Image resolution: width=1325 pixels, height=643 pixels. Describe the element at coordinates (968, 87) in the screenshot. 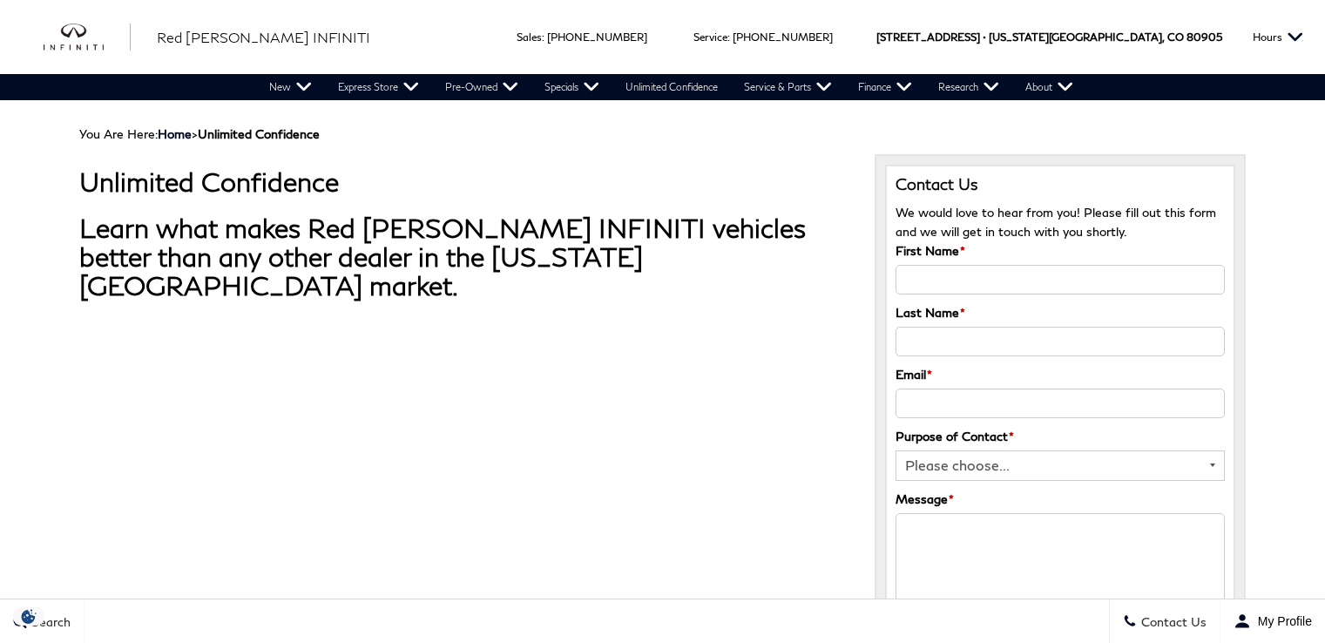

I see `a: Research` at that location.